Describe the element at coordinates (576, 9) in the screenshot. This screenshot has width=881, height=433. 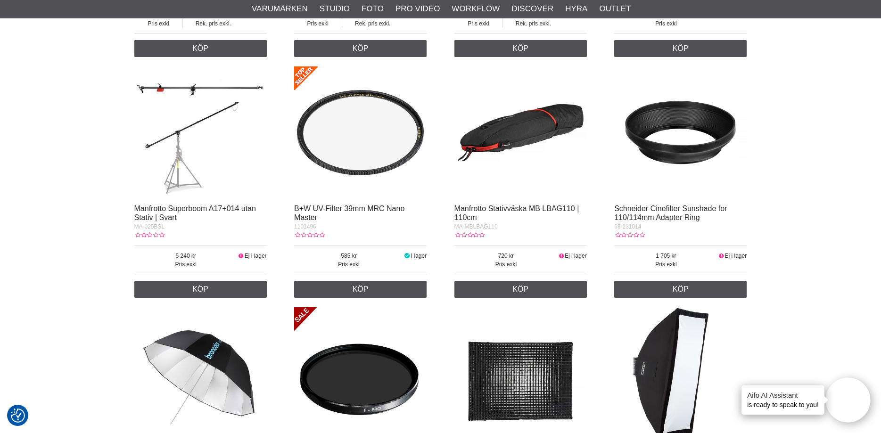
I see `a: Hyra` at that location.